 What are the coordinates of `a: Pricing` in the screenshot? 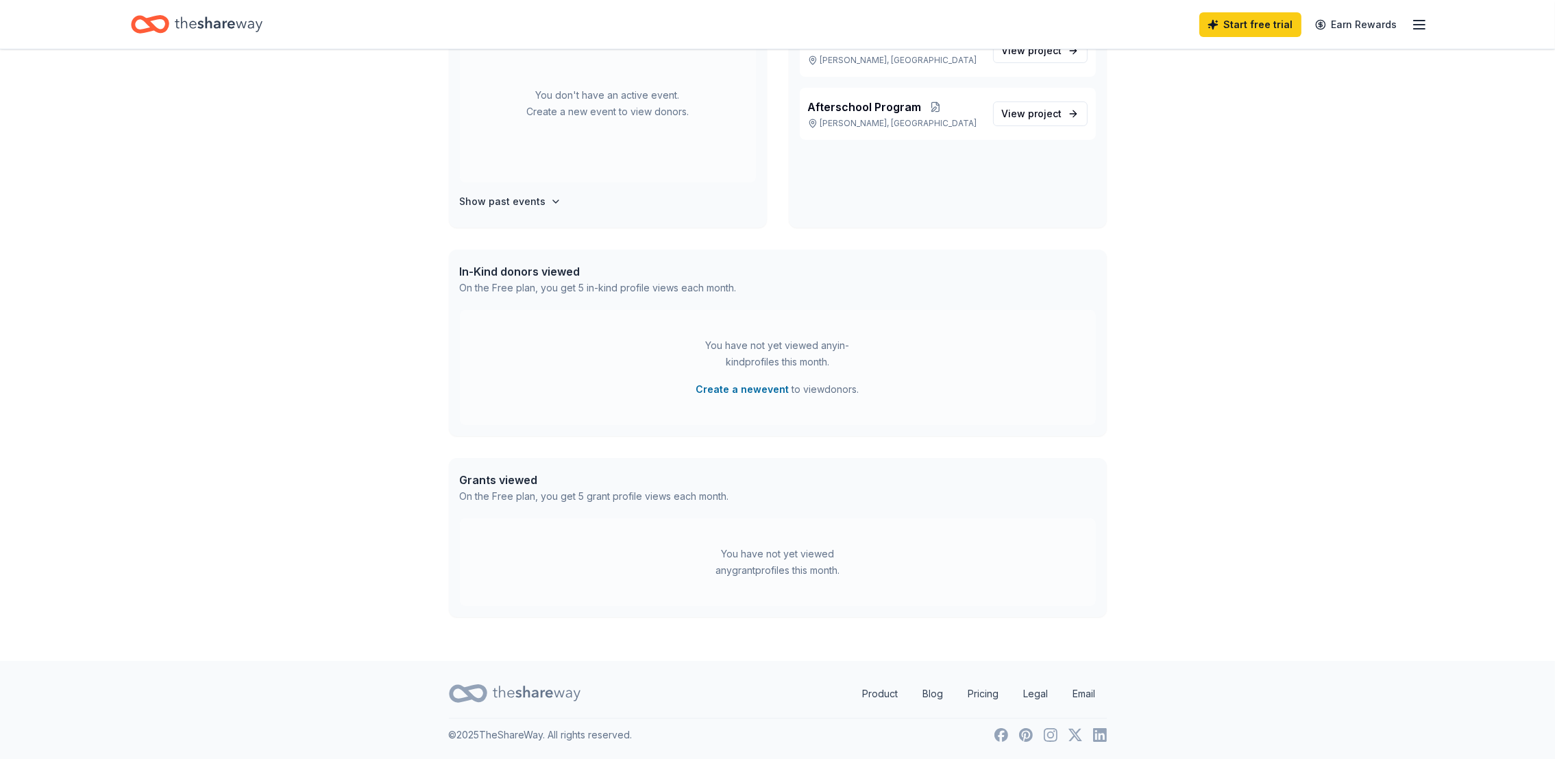 It's located at (983, 694).